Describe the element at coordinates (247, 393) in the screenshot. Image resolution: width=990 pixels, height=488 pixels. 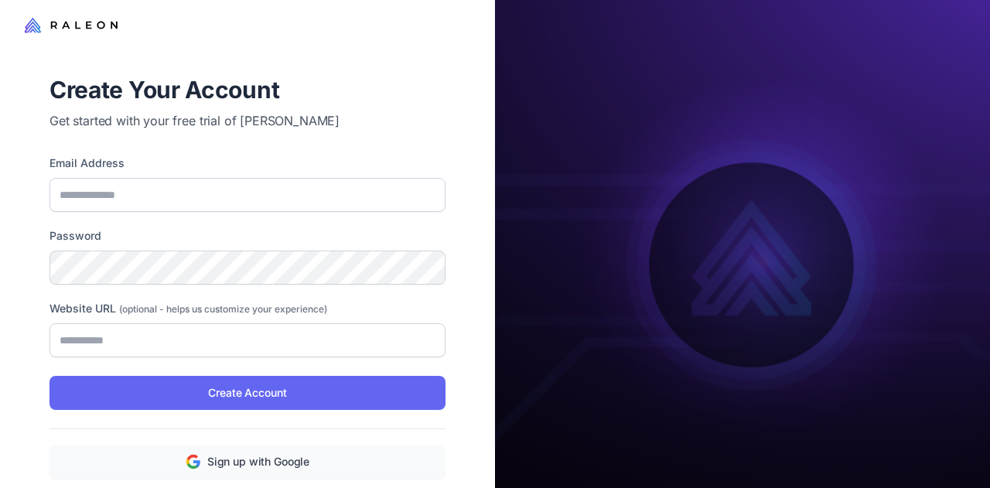
I see `span: Create Account` at that location.